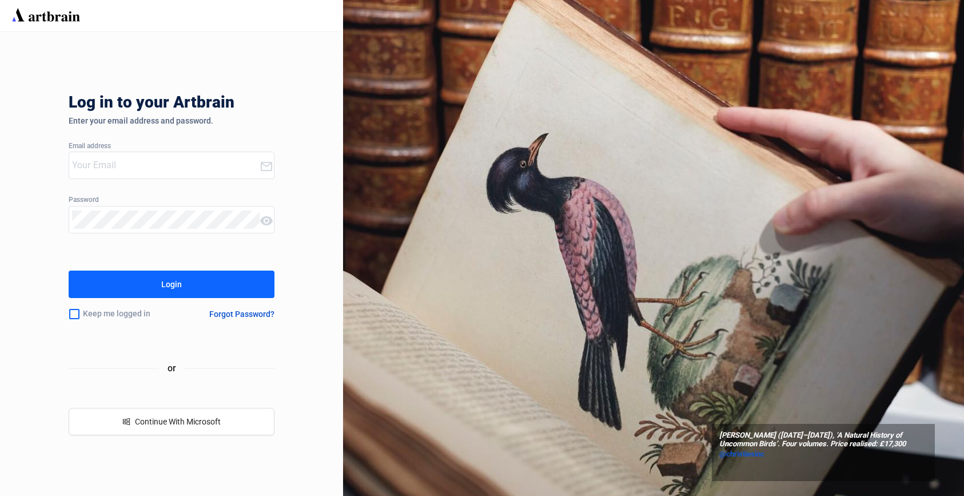  I want to click on button: windowsContinue With Microsoft, so click(172, 422).